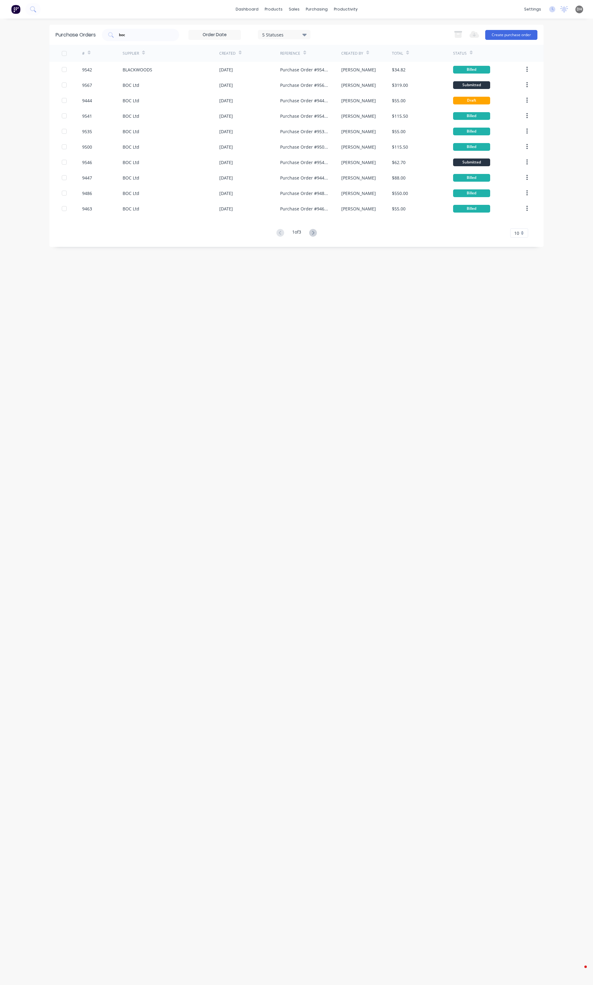 Image resolution: width=593 pixels, height=985 pixels. I want to click on div: Reference, so click(290, 53).